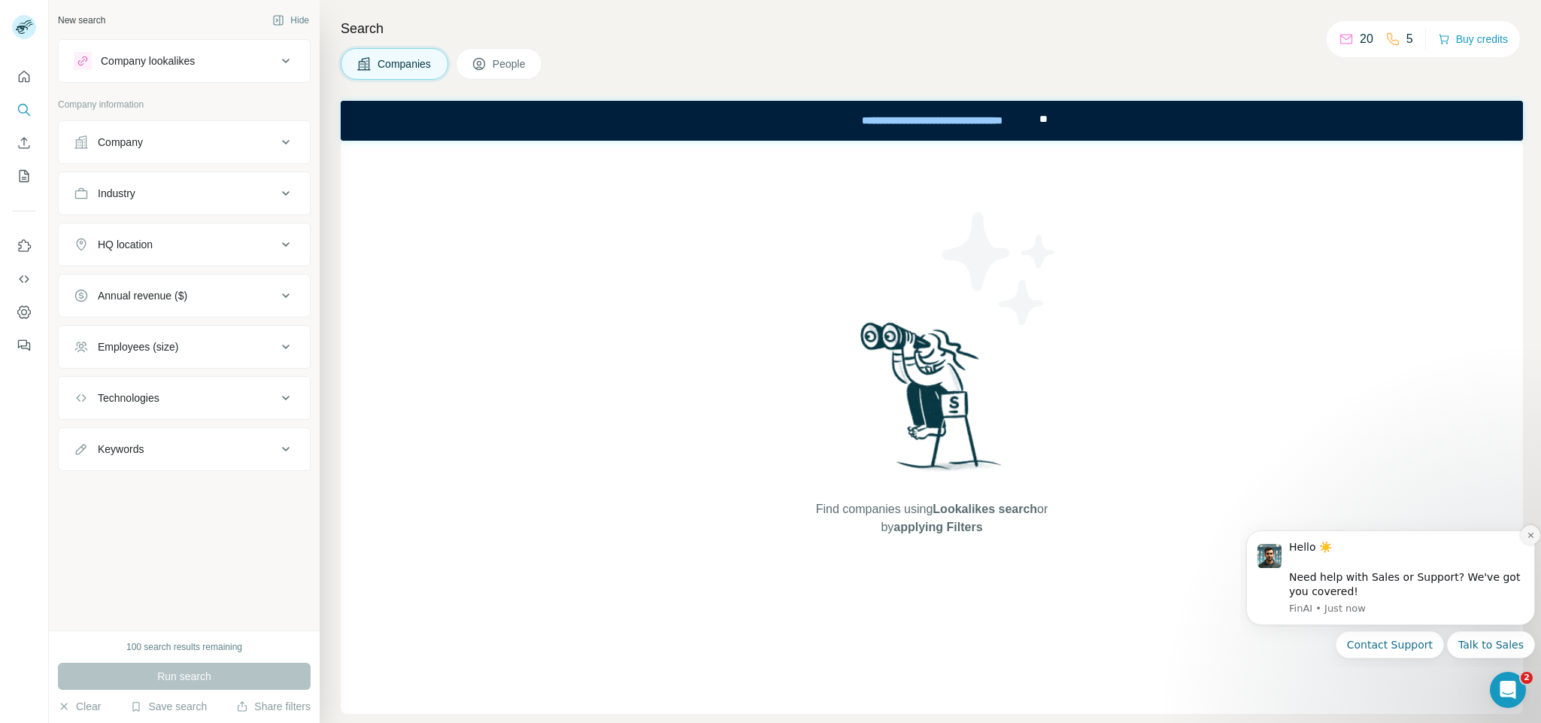  What do you see at coordinates (147, 61) in the screenshot?
I see `div: Company lookalikes` at bounding box center [147, 61].